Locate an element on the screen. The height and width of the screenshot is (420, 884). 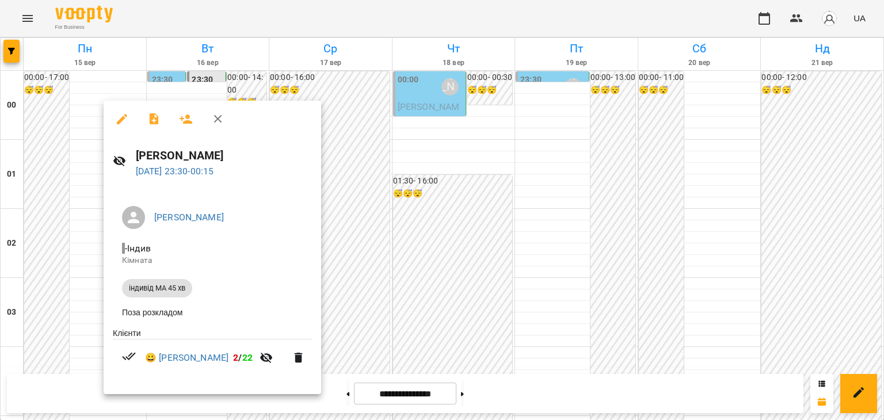
li: Поза розкладом is located at coordinates (212, 312).